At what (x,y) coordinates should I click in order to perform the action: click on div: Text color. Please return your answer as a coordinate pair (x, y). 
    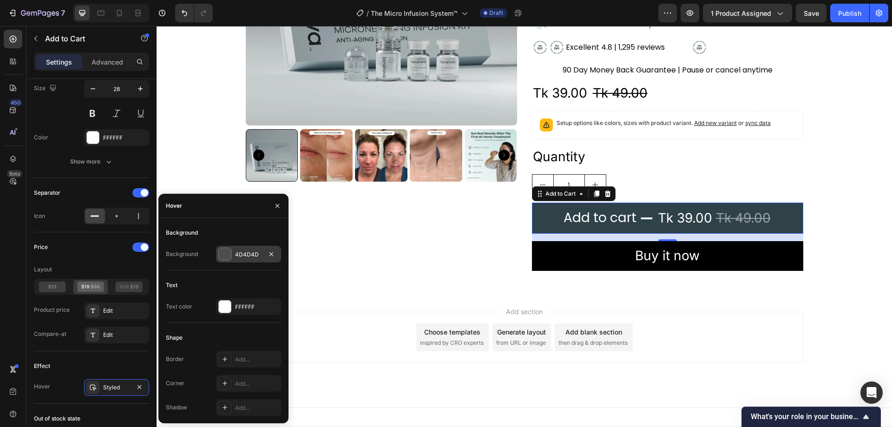
    Looking at the image, I should click on (179, 307).